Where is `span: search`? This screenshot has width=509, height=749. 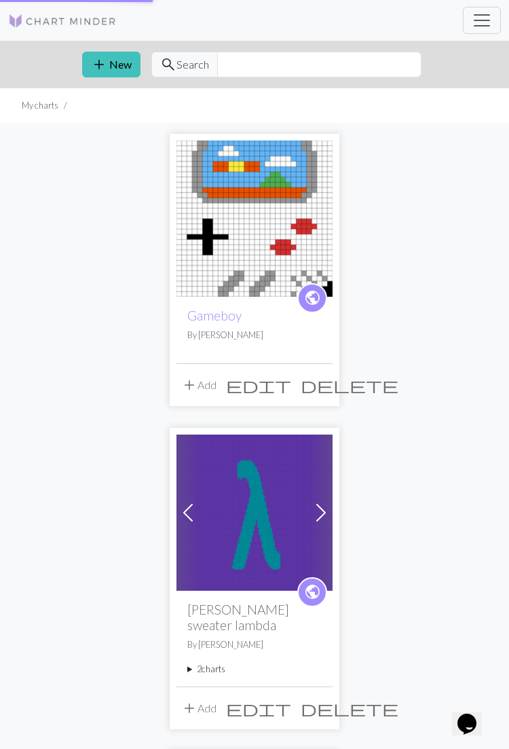 span: search is located at coordinates (168, 65).